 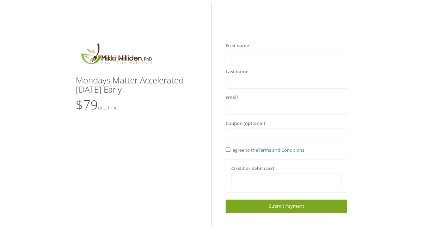 What do you see at coordinates (116, 55) in the screenshot?
I see `img: MikkiLogoMain.png` at bounding box center [116, 55].